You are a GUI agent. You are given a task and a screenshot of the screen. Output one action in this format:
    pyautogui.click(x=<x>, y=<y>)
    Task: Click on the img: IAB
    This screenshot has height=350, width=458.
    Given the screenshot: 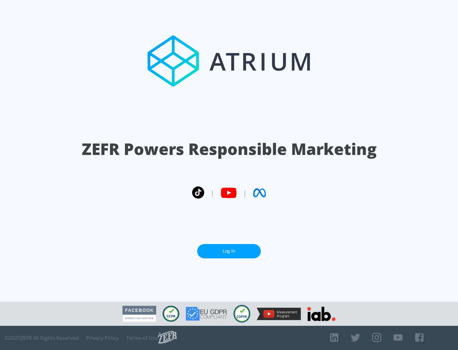 What is the action you would take?
    pyautogui.click(x=322, y=314)
    